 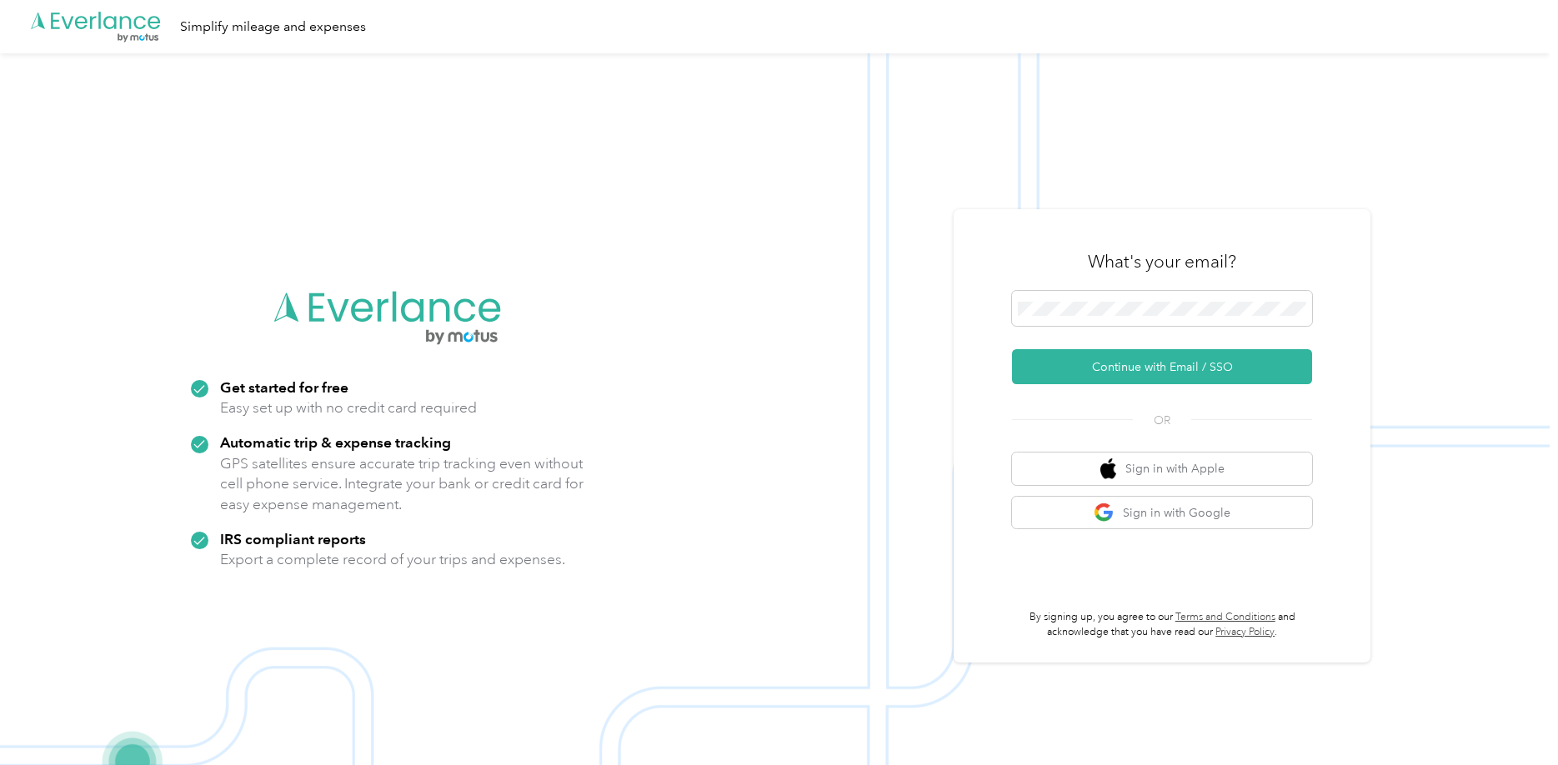 What do you see at coordinates (393, 559) in the screenshot?
I see `p: Export a complete record of your trips and expenses.` at bounding box center [393, 559].